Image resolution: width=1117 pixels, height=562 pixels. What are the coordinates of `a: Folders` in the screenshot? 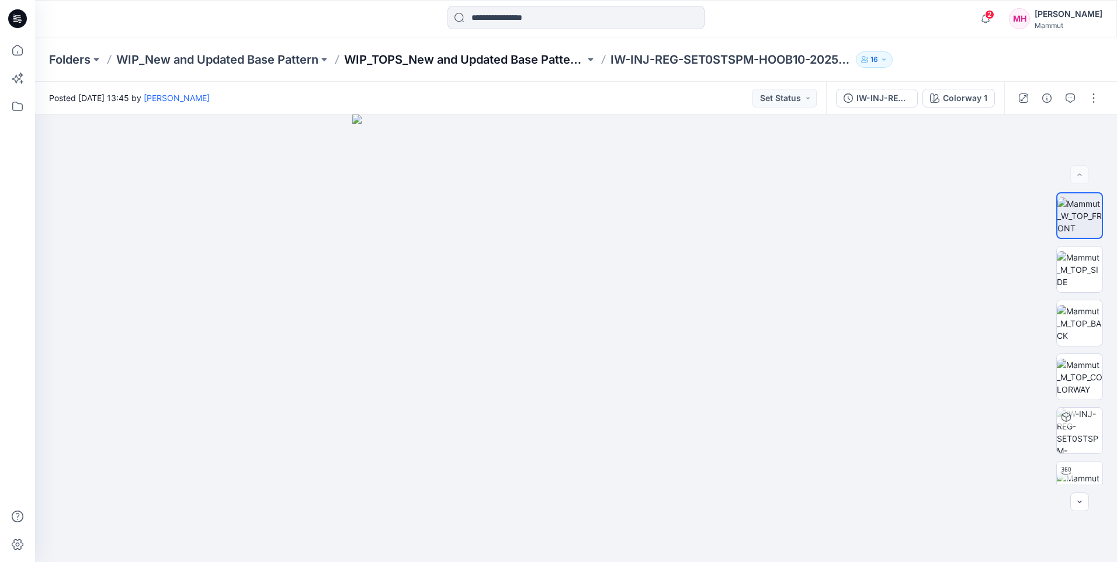 It's located at (70, 60).